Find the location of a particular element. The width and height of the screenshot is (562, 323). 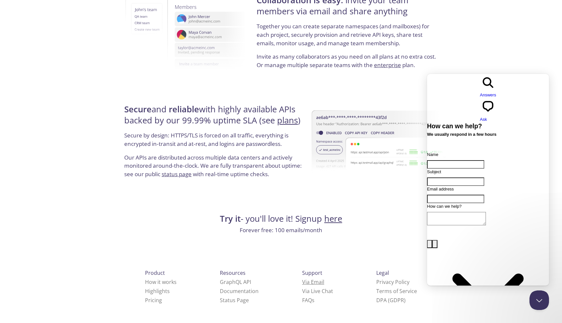

p: Forever free: 100 emails/month is located at coordinates (281, 230).